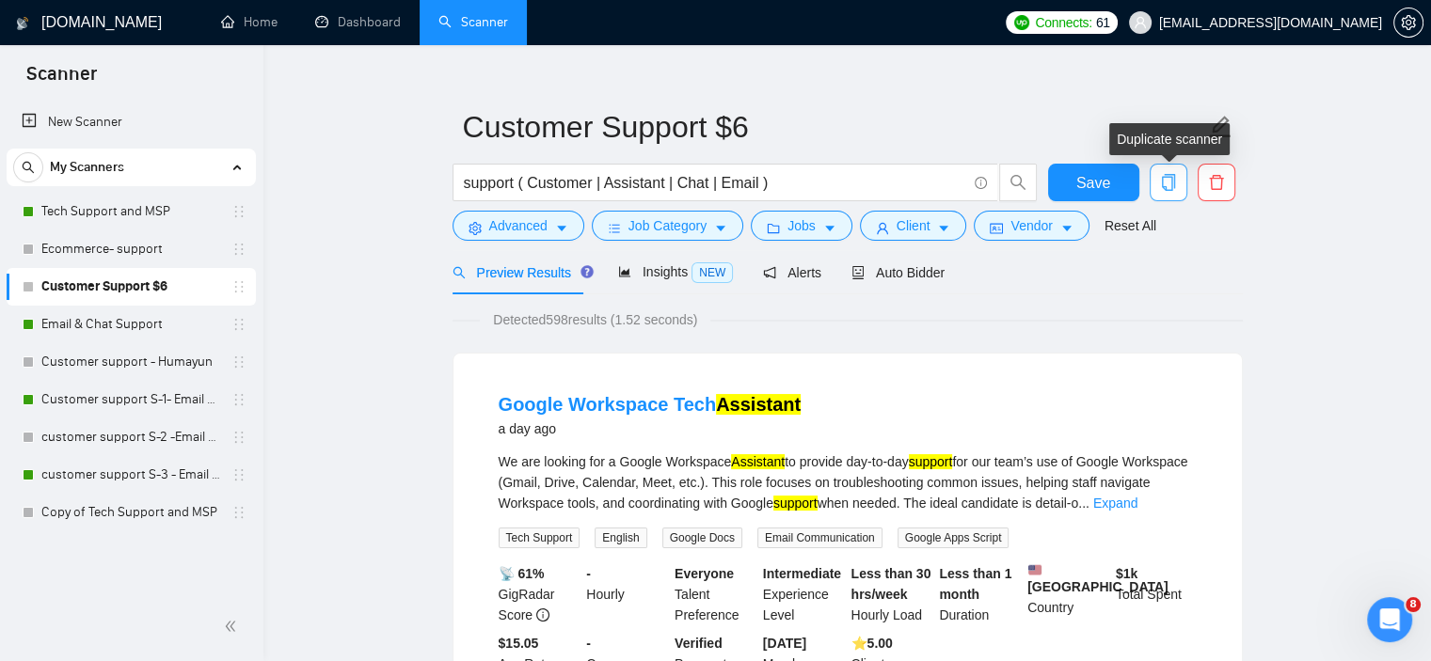 The width and height of the screenshot is (1431, 661). I want to click on span: Preview Results, so click(520, 273).